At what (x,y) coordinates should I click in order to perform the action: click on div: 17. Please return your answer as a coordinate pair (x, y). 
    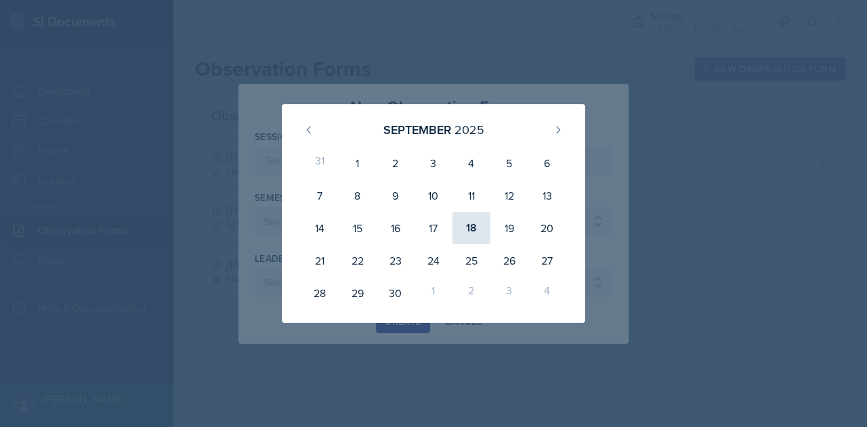
    Looking at the image, I should click on (433, 228).